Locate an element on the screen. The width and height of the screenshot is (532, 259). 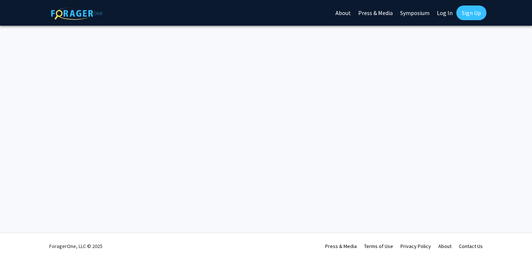
a: Press & Media is located at coordinates (341, 247).